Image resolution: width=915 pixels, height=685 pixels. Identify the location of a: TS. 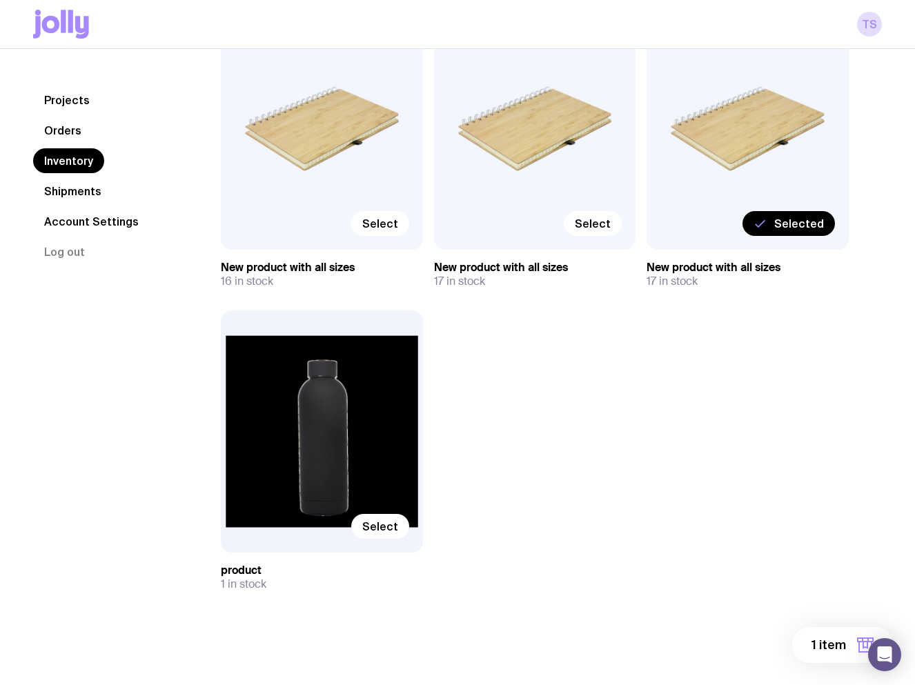
(870, 24).